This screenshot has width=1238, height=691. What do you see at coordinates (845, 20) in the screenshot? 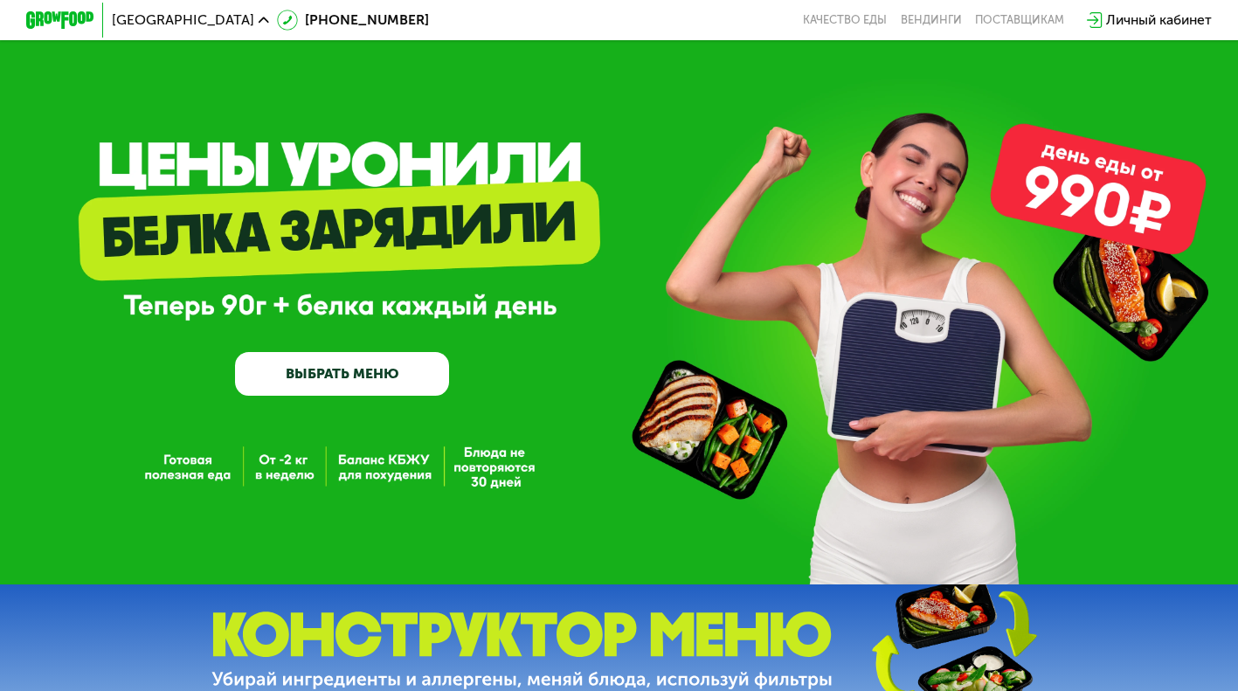
I see `a: Качество еды` at bounding box center [845, 20].